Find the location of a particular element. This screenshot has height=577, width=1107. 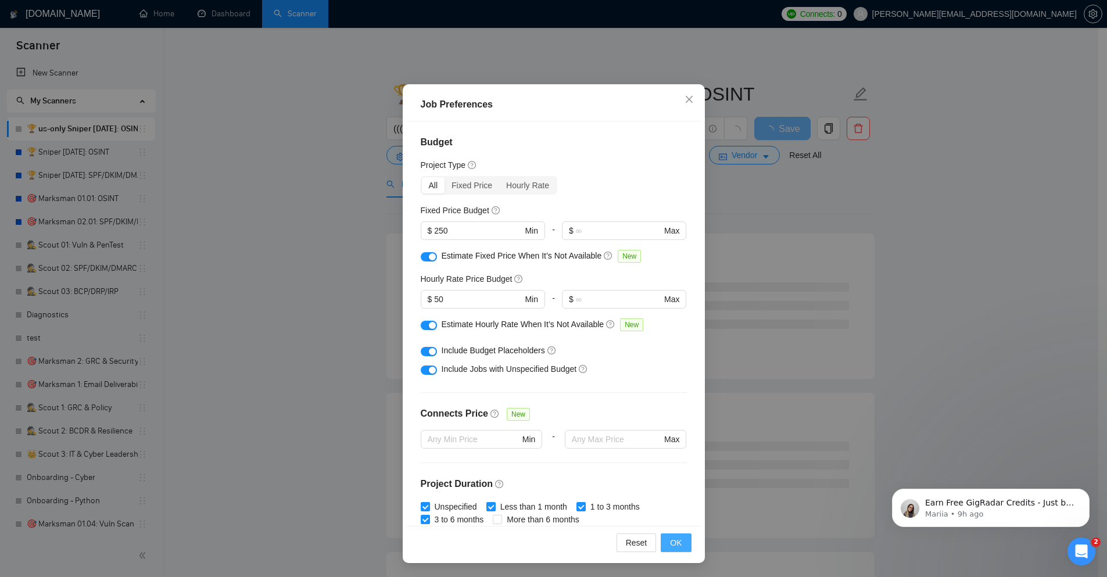

span: 2 is located at coordinates (1096, 542).